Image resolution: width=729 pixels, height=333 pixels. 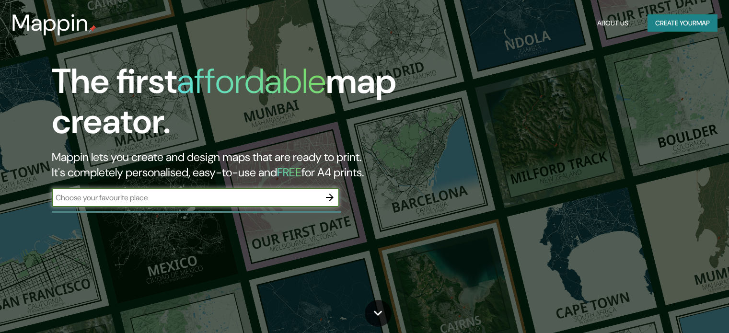 I want to click on h3: Mappin, so click(x=50, y=23).